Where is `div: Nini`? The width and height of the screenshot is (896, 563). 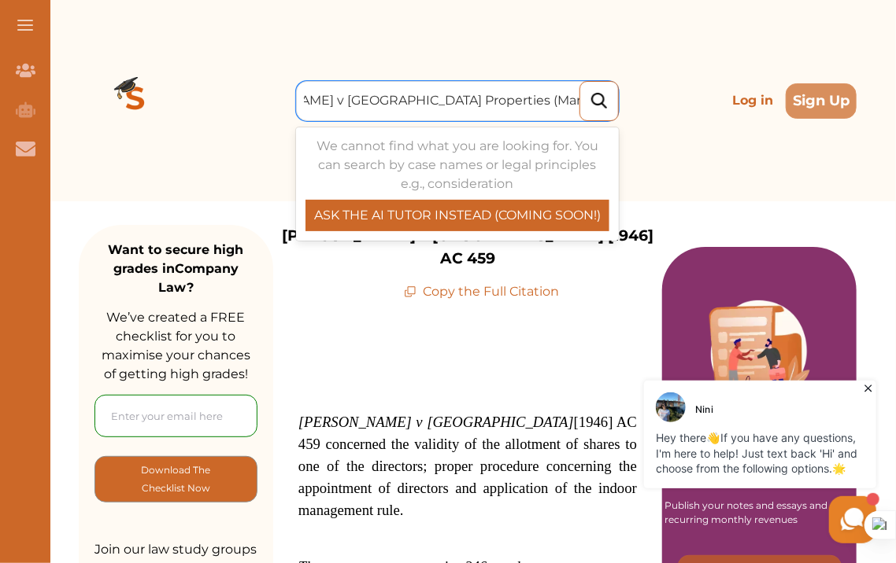
div: Nini is located at coordinates (186, 34).